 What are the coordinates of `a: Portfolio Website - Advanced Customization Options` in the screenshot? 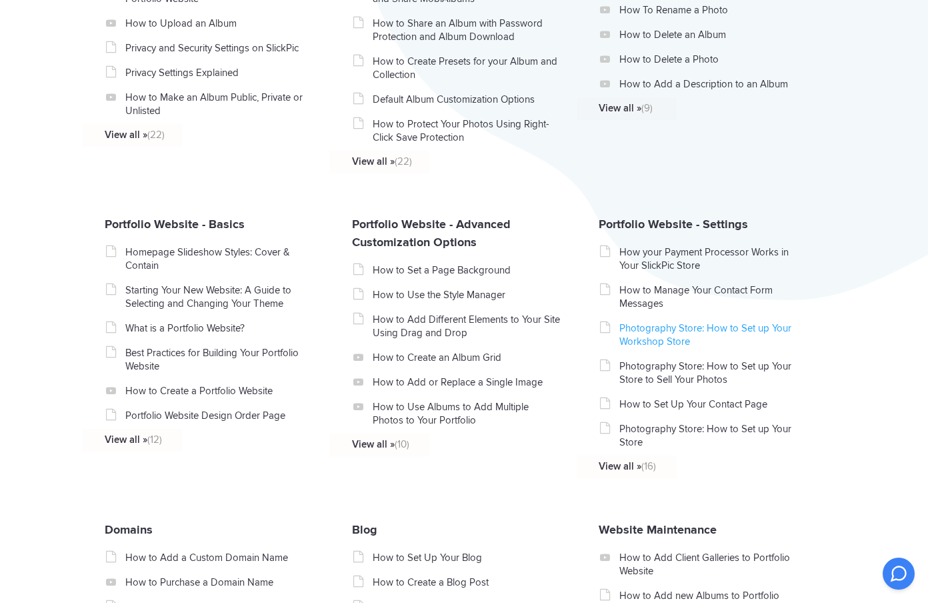 It's located at (431, 233).